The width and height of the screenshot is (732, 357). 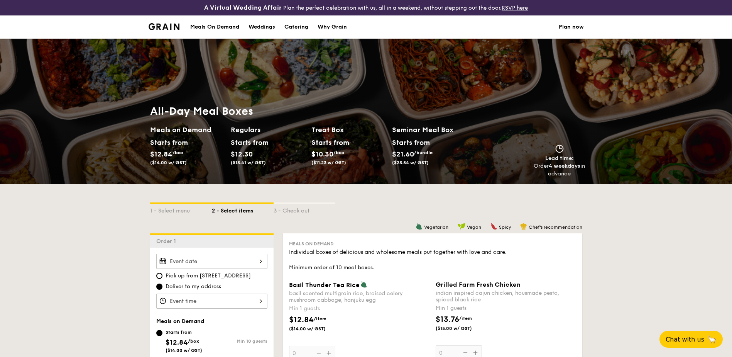 I want to click on span: ($11.23 w/ GST), so click(x=329, y=162).